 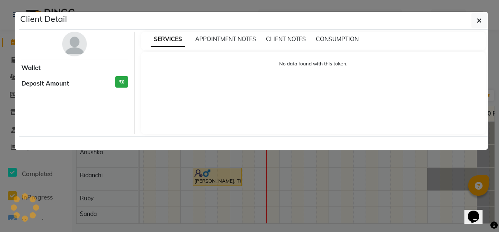 I want to click on h5: Client Detail, so click(x=44, y=19).